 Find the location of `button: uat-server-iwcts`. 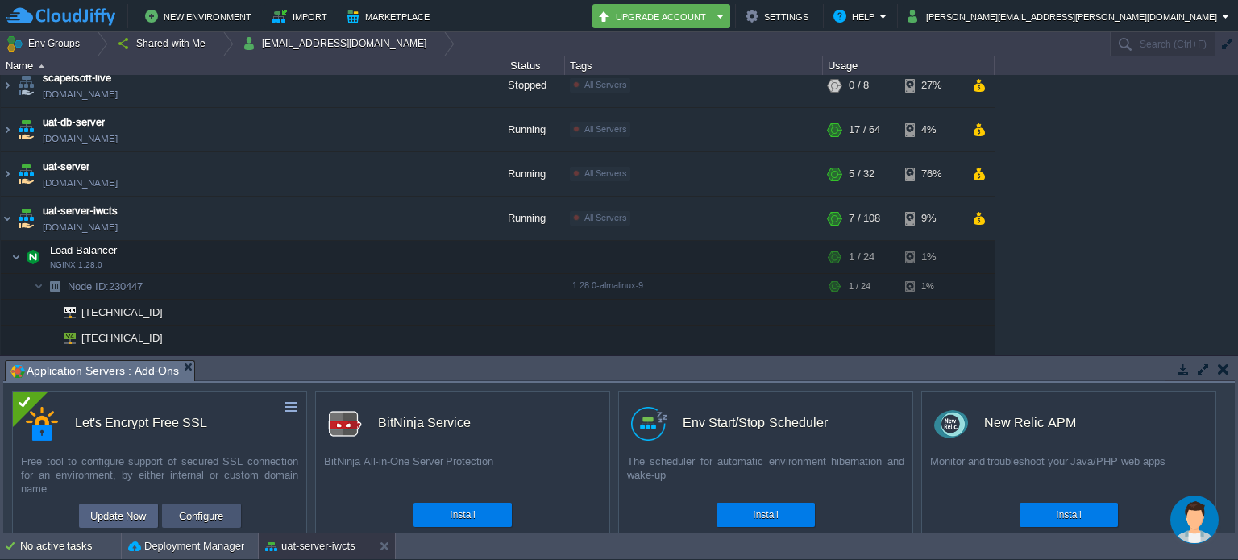

button: uat-server-iwcts is located at coordinates (310, 546).